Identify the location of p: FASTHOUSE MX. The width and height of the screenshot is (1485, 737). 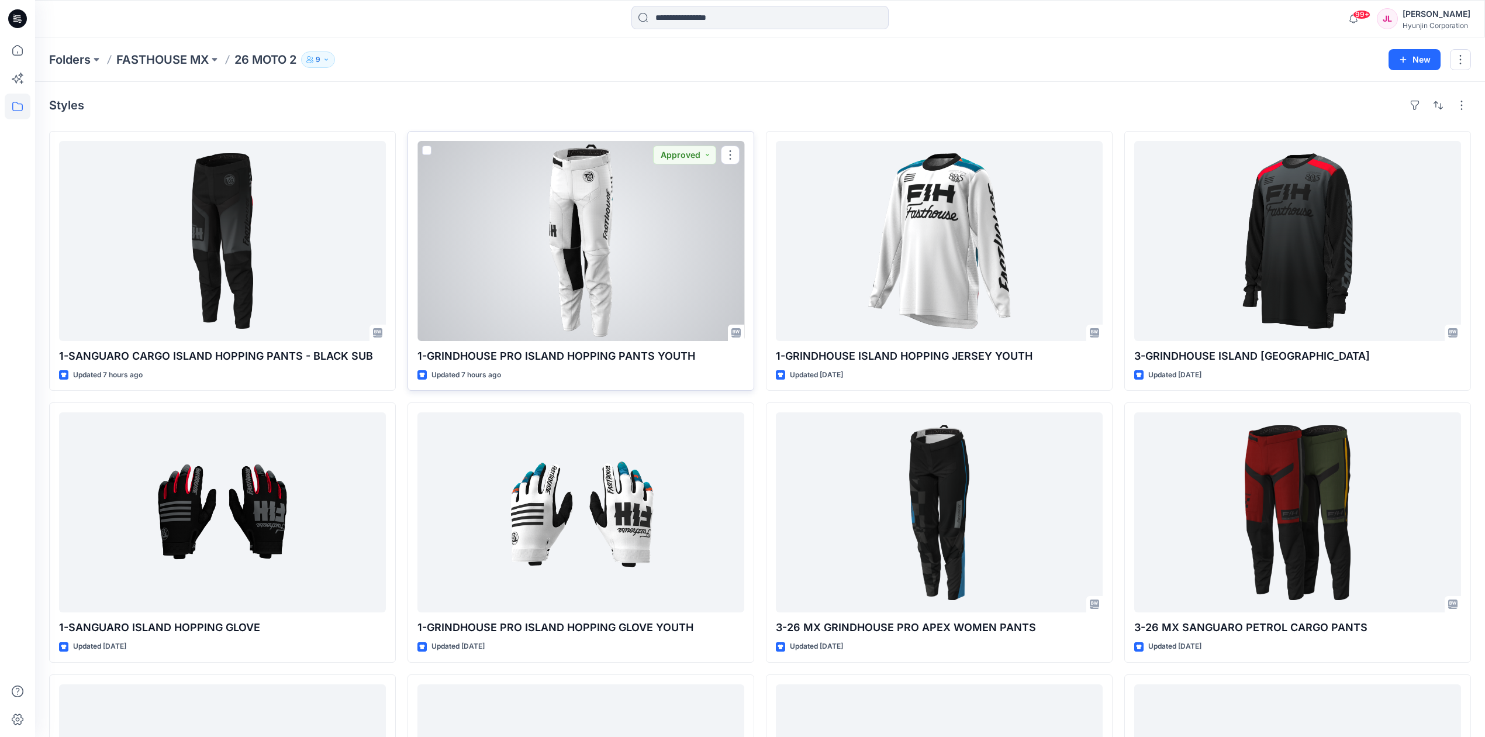
(163, 60).